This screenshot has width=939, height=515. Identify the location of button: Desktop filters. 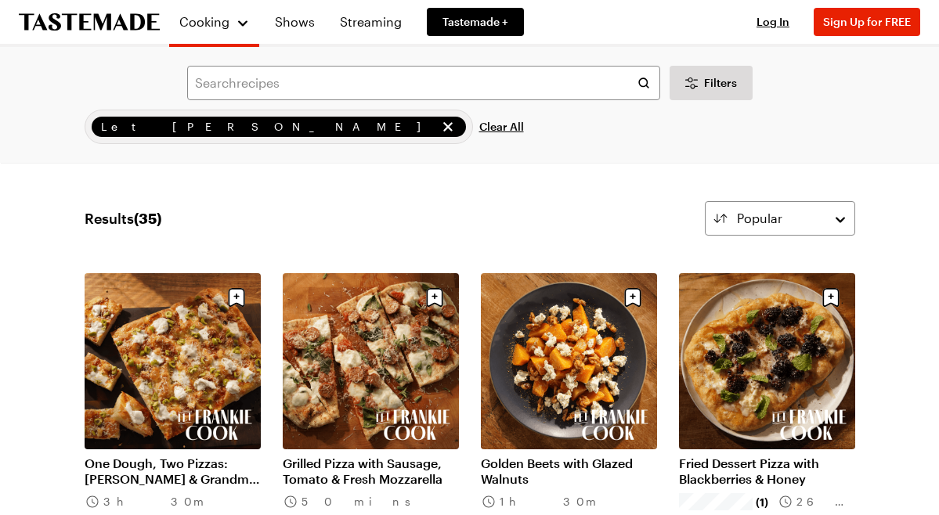
(711, 83).